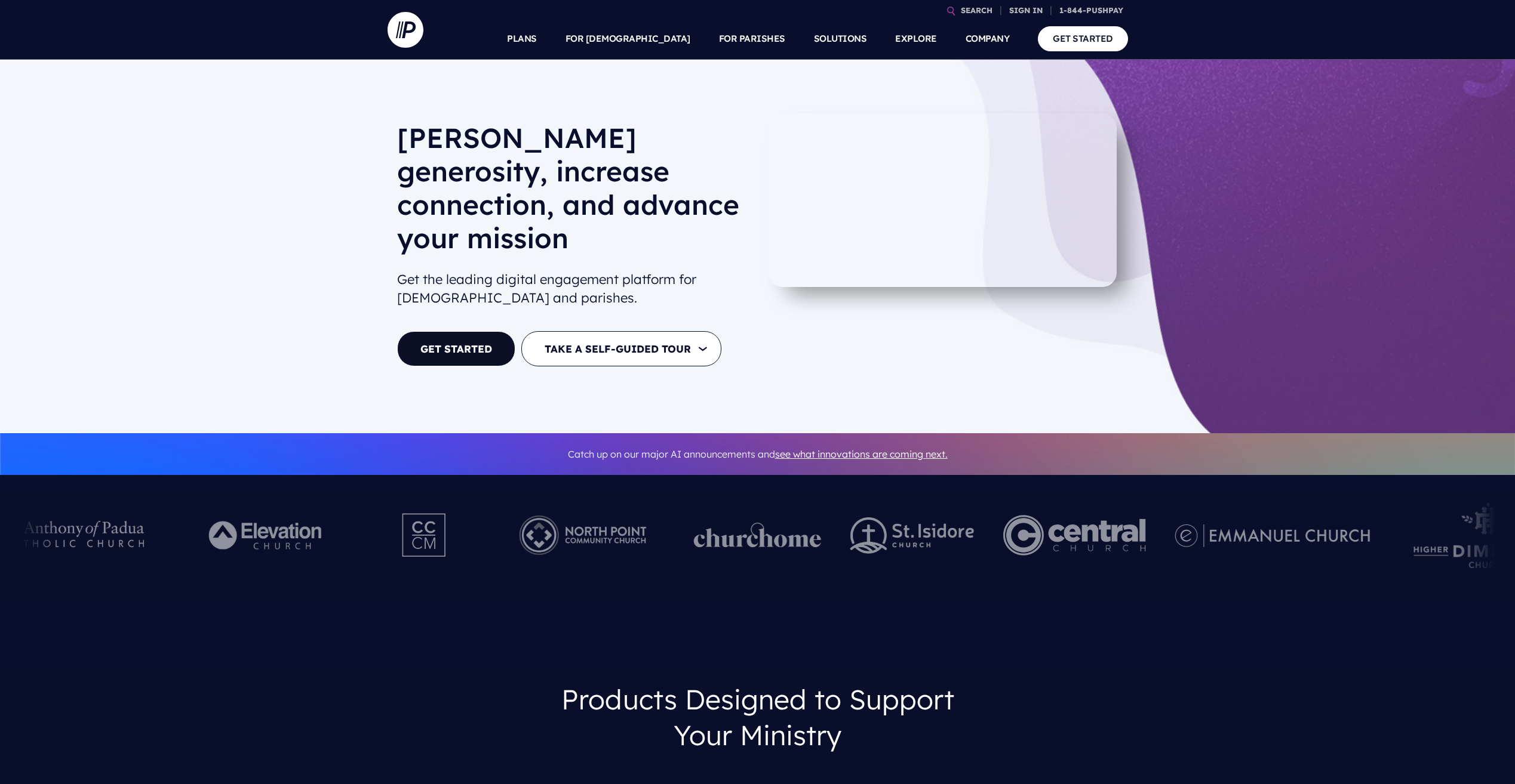 This screenshot has width=1515, height=784. Describe the element at coordinates (913, 535) in the screenshot. I see `img: pp_logos_2` at that location.